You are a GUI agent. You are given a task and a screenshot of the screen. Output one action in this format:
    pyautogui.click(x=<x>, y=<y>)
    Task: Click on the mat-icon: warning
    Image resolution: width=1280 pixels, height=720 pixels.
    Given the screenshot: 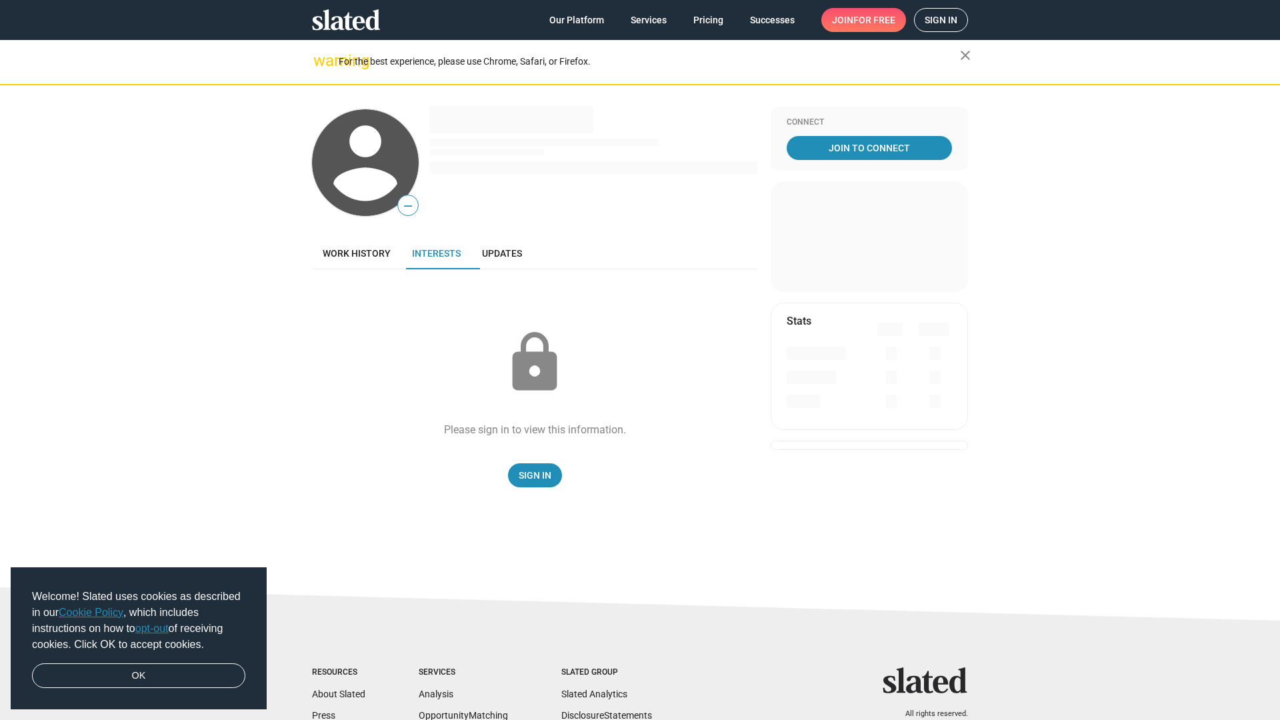 What is the action you would take?
    pyautogui.click(x=321, y=61)
    